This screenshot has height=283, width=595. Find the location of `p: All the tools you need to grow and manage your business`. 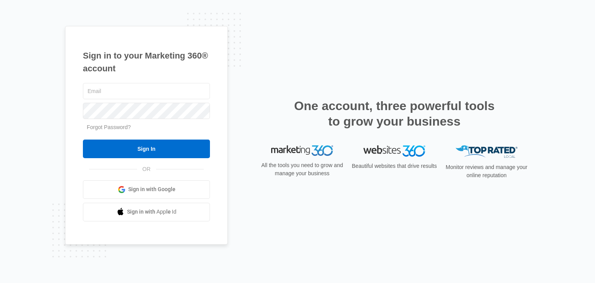

p: All the tools you need to grow and manage your business is located at coordinates (302, 169).